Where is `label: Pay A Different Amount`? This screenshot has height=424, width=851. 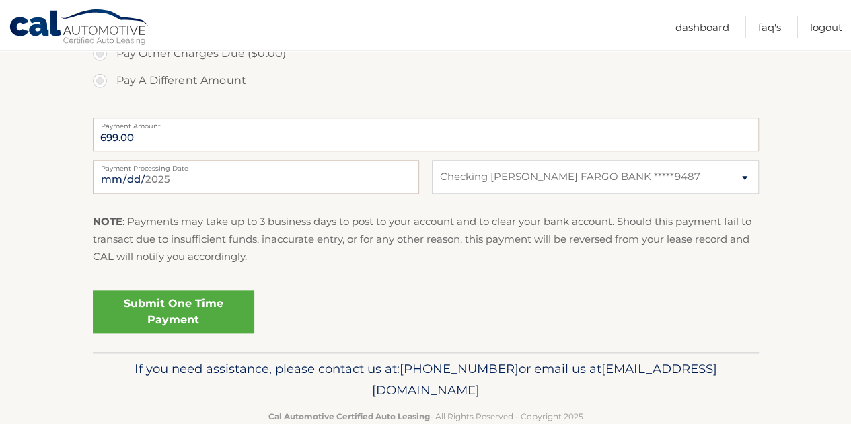
label: Pay A Different Amount is located at coordinates (426, 81).